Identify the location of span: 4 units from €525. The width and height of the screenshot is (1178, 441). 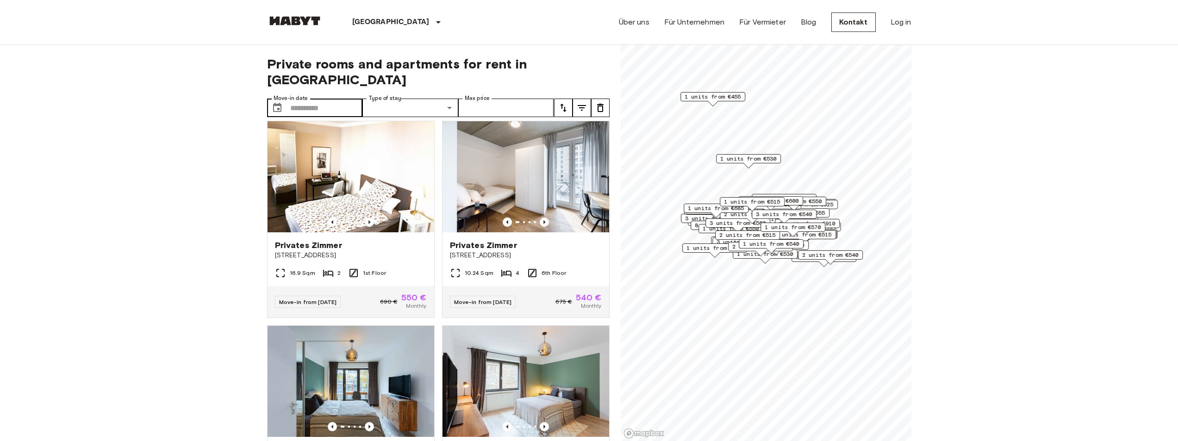
(805, 205).